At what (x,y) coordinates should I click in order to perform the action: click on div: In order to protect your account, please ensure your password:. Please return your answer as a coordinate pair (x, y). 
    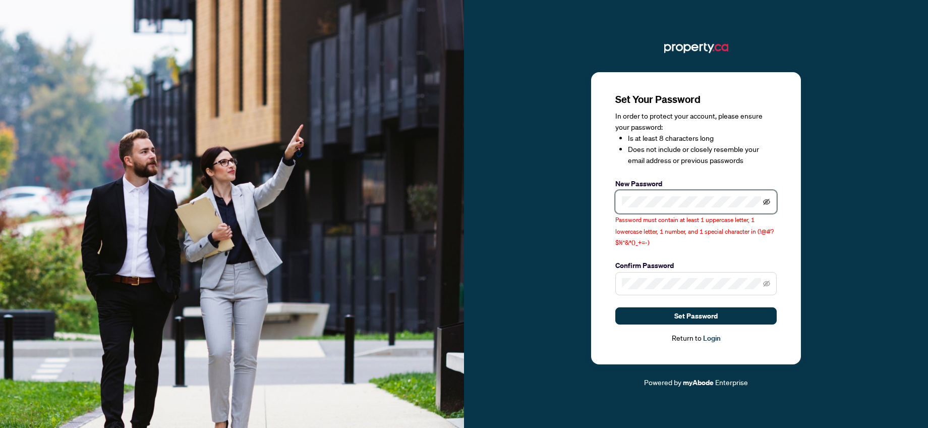
    Looking at the image, I should click on (696, 138).